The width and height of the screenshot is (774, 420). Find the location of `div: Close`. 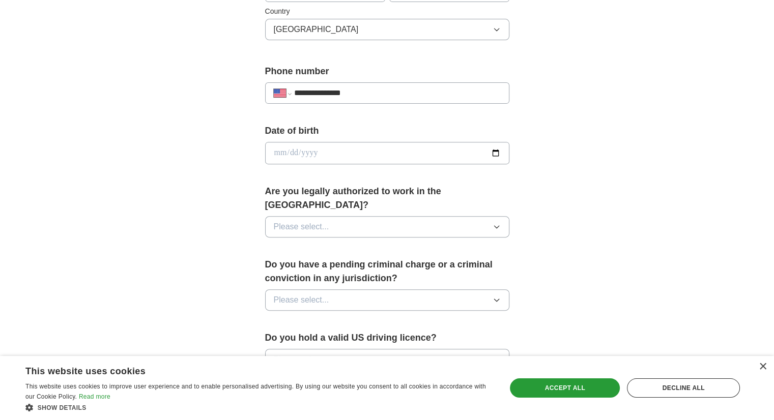

div: Close is located at coordinates (762, 367).